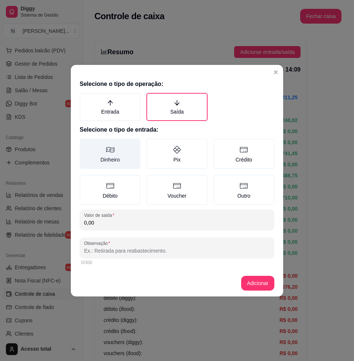 The image size is (354, 361). I want to click on input: Observação, so click(177, 251).